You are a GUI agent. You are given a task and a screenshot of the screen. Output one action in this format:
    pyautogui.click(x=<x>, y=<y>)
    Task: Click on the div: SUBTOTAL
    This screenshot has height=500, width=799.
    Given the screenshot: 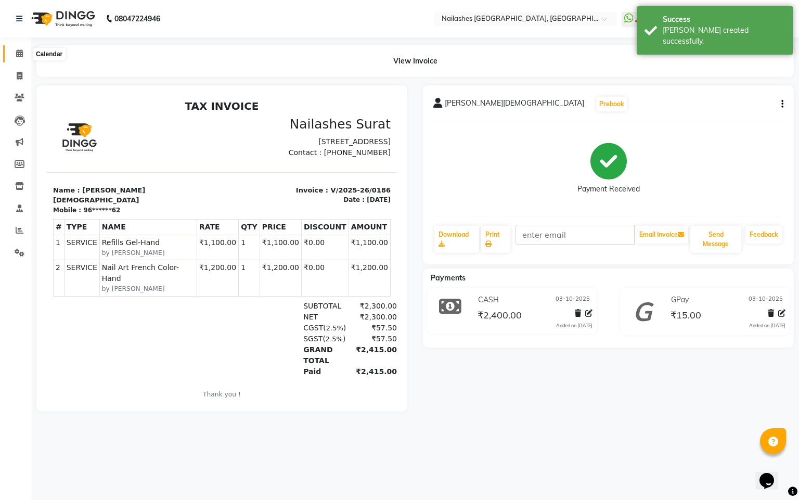 What is the action you would take?
    pyautogui.click(x=275, y=210)
    